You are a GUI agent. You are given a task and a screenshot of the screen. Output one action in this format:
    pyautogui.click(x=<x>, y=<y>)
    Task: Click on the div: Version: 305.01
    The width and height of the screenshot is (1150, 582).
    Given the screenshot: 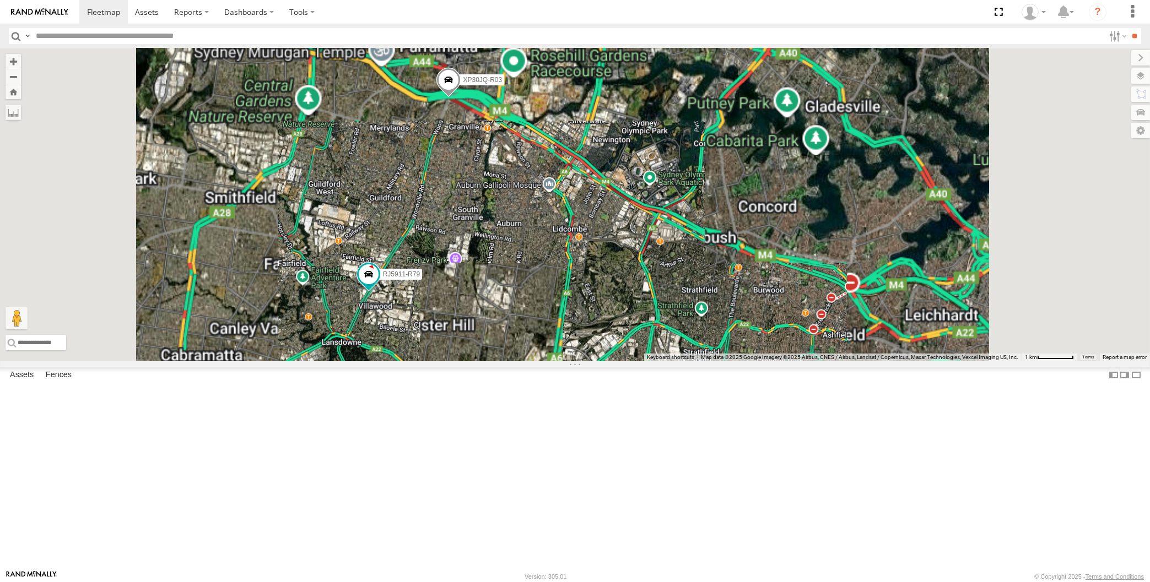 What is the action you would take?
    pyautogui.click(x=545, y=577)
    